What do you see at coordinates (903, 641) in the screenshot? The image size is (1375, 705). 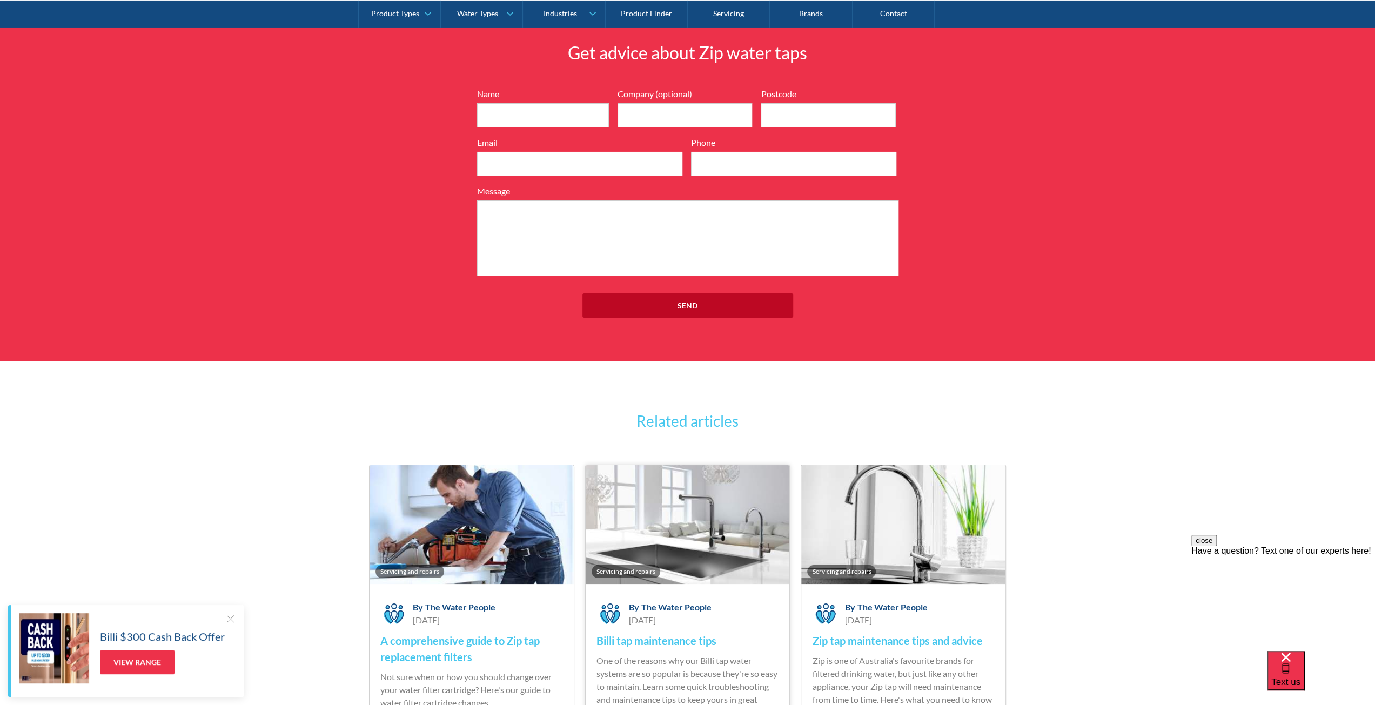 I see `h4: Zip tap maintenance tips and advice` at bounding box center [903, 641].